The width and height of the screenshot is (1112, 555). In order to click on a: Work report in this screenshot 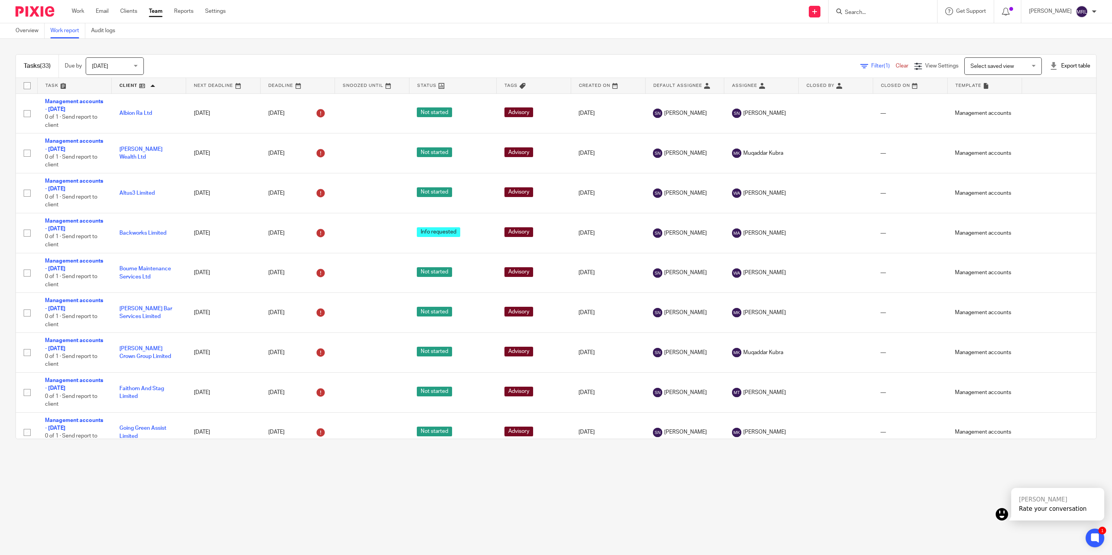, I will do `click(68, 31)`.